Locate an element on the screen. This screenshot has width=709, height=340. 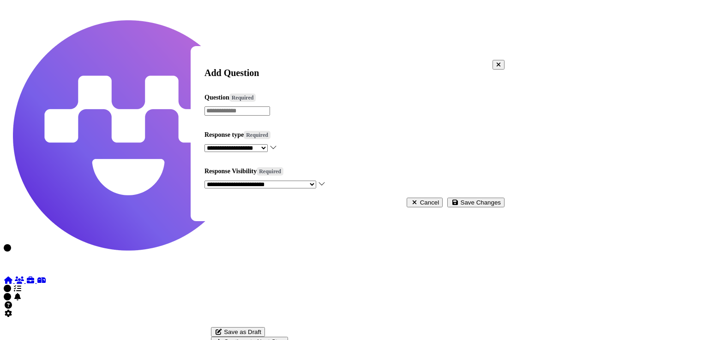
button: Save Changes is located at coordinates (476, 203).